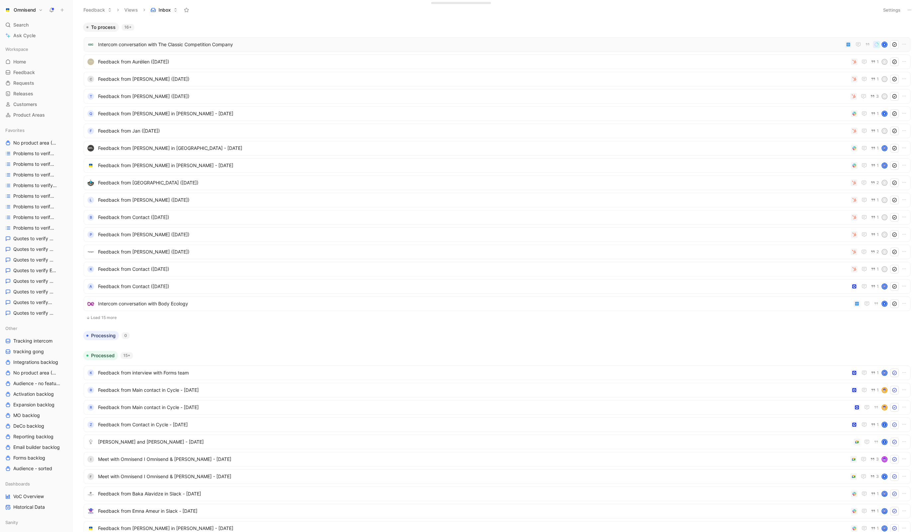 This screenshot has height=532, width=922. I want to click on a: logoIntercom conversation with Body EcologyK, so click(497, 304).